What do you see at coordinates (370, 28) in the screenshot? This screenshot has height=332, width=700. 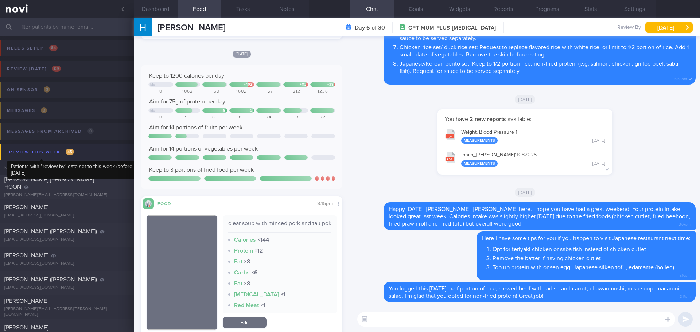 I see `strong: Day 6 of 30` at bounding box center [370, 28].